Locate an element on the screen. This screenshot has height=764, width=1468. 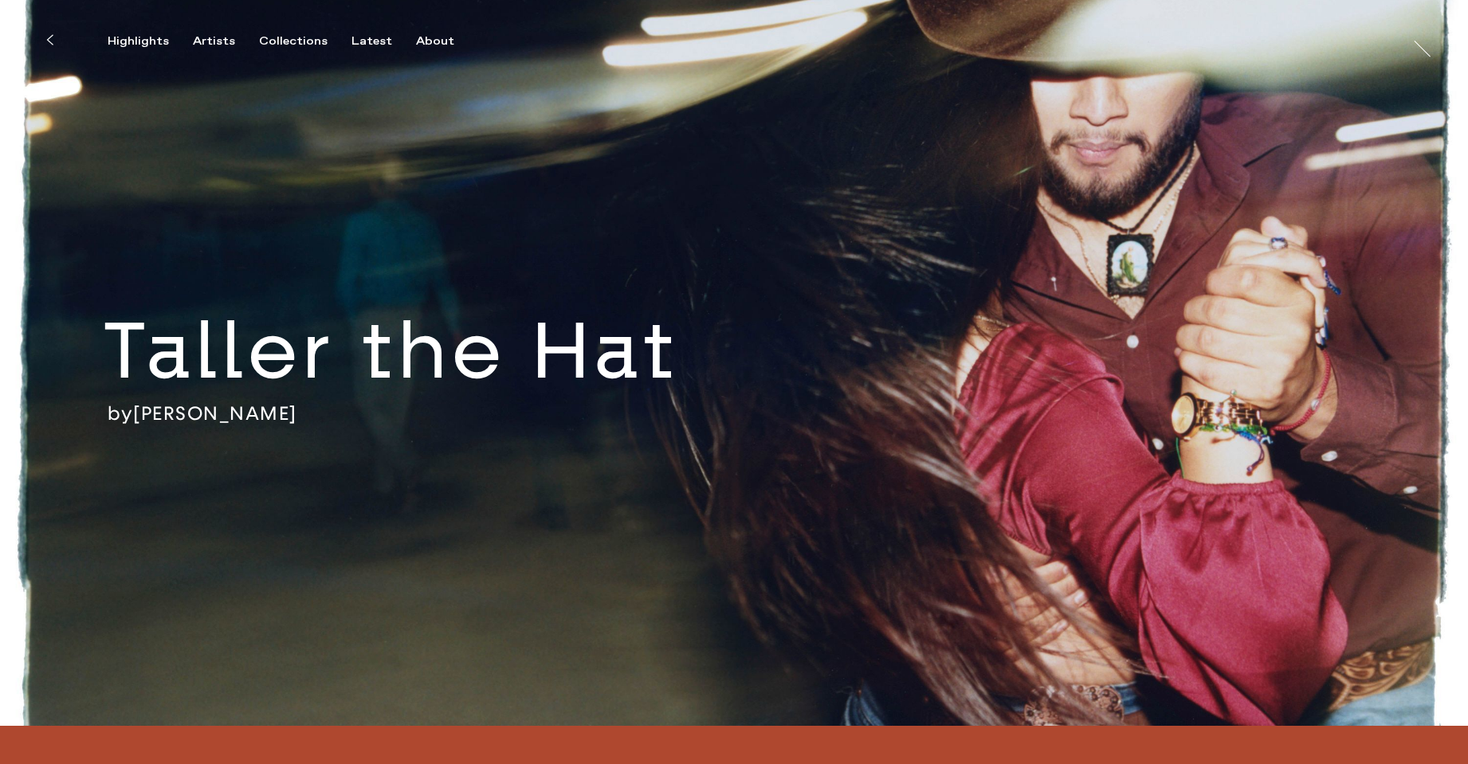
h2: Taller the Hat is located at coordinates (445, 351).